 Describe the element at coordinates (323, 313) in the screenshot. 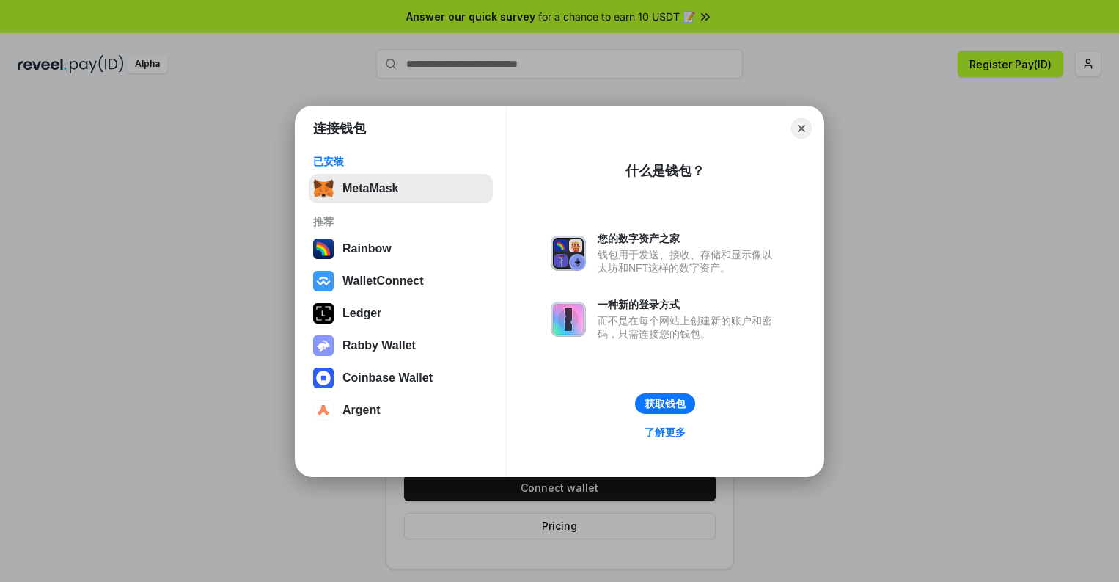

I see `img: svg+xml,%3Csvg%20xmlns%3D%22http%3A%2F%2Fwww.w3.org%2F2000%2Fsvg%22%20width%3D%2228%22%20height%3...` at that location.